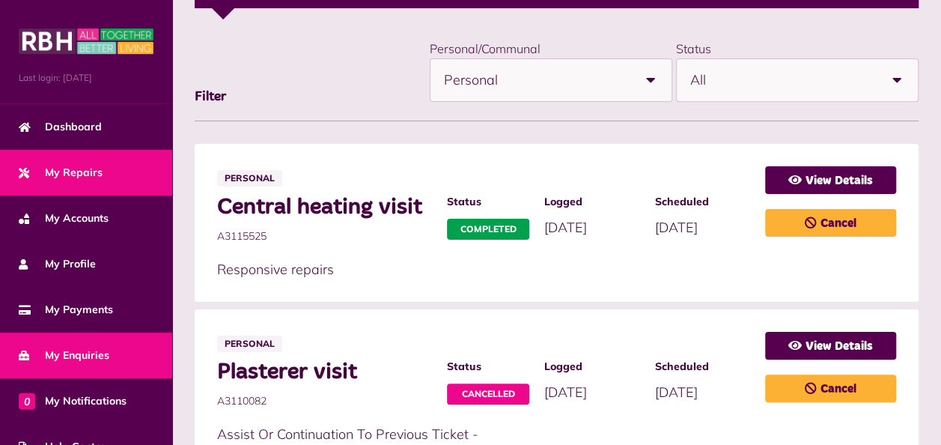 This screenshot has width=941, height=445. What do you see at coordinates (60, 127) in the screenshot?
I see `span: Dashboard` at bounding box center [60, 127].